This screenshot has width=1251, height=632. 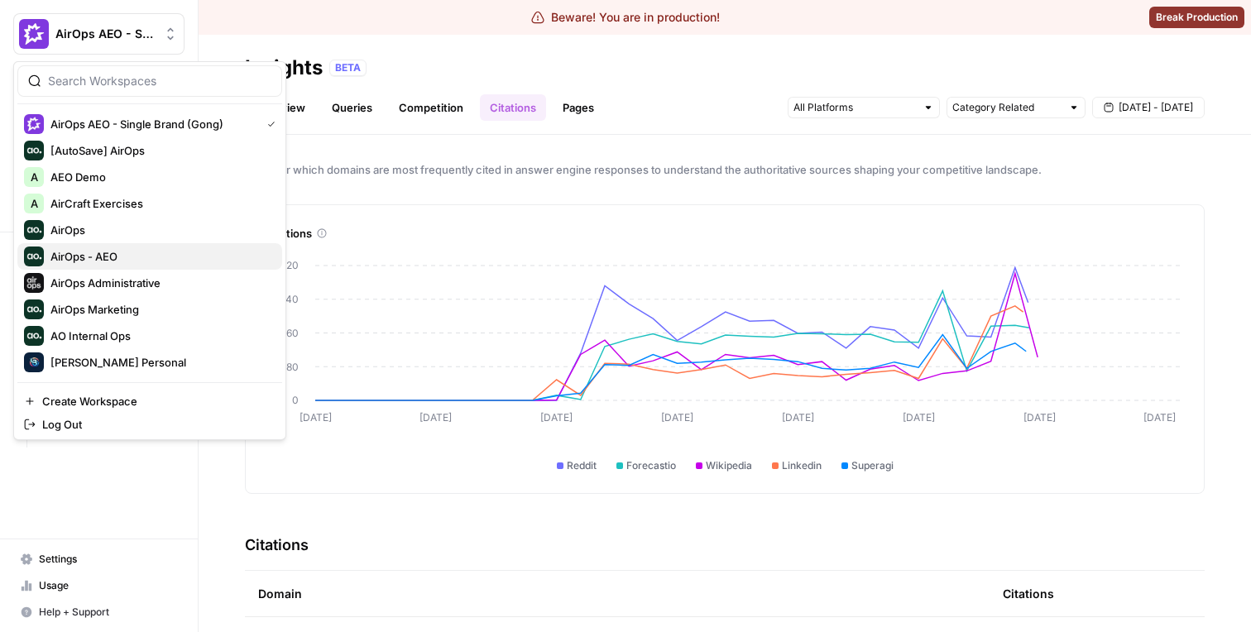 I want to click on img: AirOps - AEO Logo, so click(x=34, y=256).